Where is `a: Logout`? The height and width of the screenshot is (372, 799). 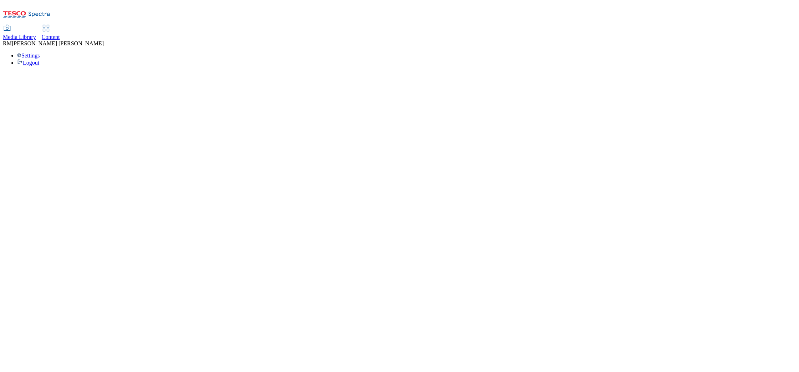 a: Logout is located at coordinates (28, 62).